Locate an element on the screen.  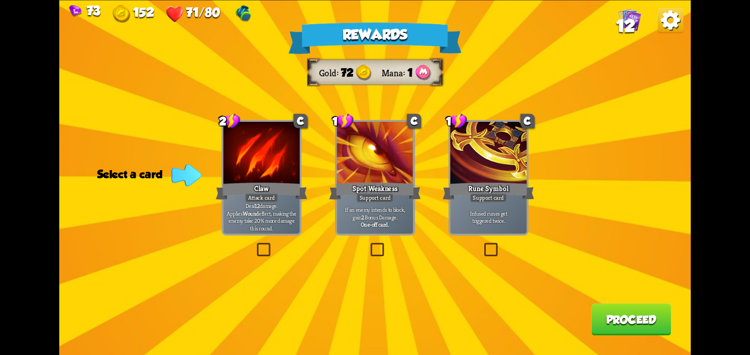
b: 2 is located at coordinates (363, 217).